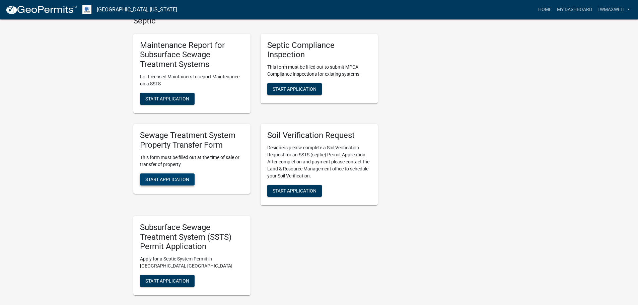  Describe the element at coordinates (319, 135) in the screenshot. I see `h5: Soil Verification Request` at that location.